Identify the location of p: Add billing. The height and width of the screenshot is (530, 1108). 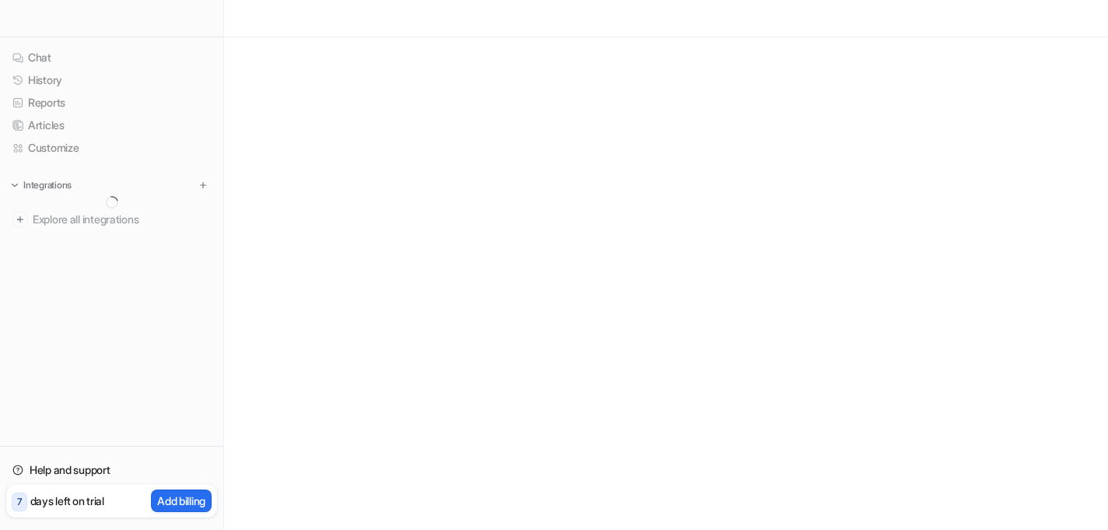
(181, 500).